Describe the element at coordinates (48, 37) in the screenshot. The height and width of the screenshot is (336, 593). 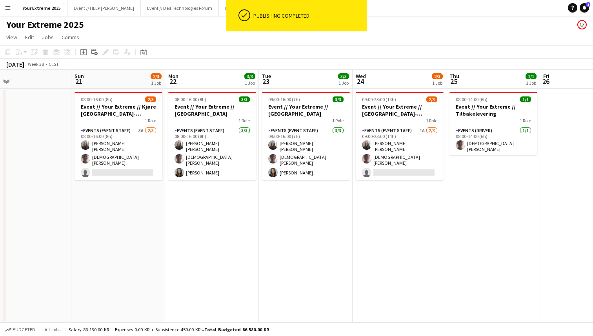
I see `a: Jobs` at that location.